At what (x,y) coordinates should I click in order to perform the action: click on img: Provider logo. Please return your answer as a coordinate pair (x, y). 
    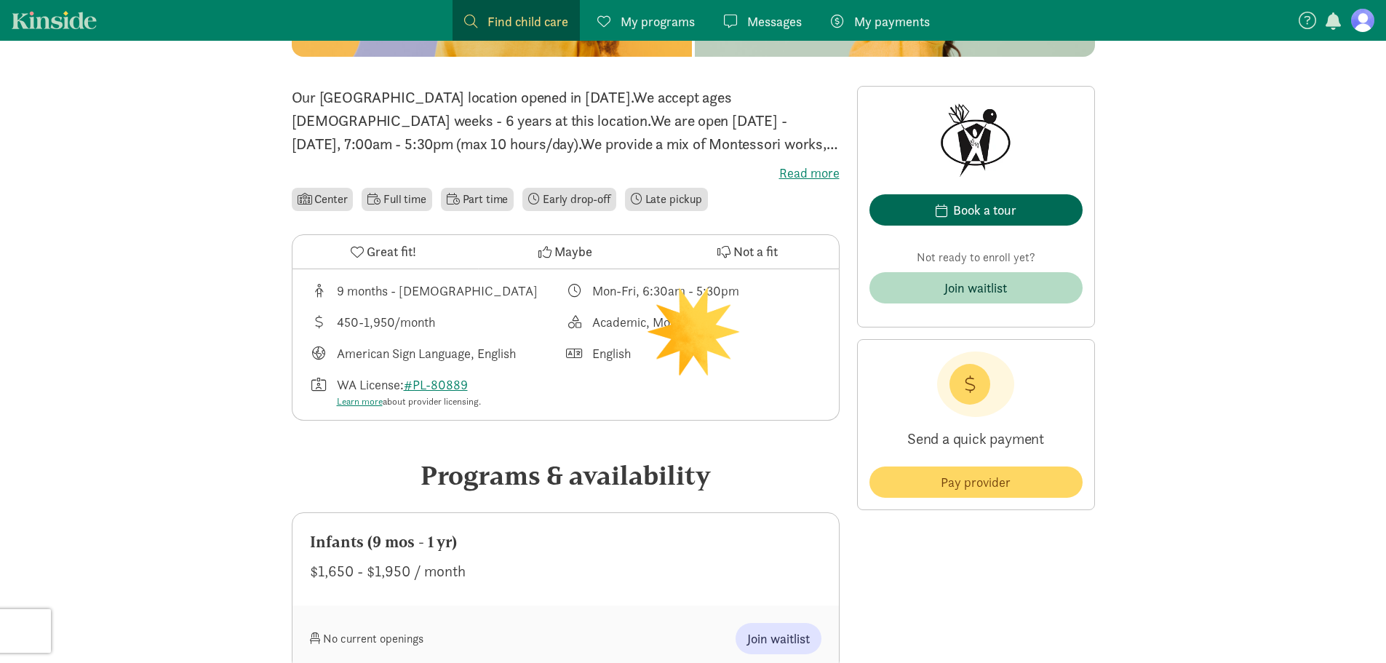
    Looking at the image, I should click on (975, 138).